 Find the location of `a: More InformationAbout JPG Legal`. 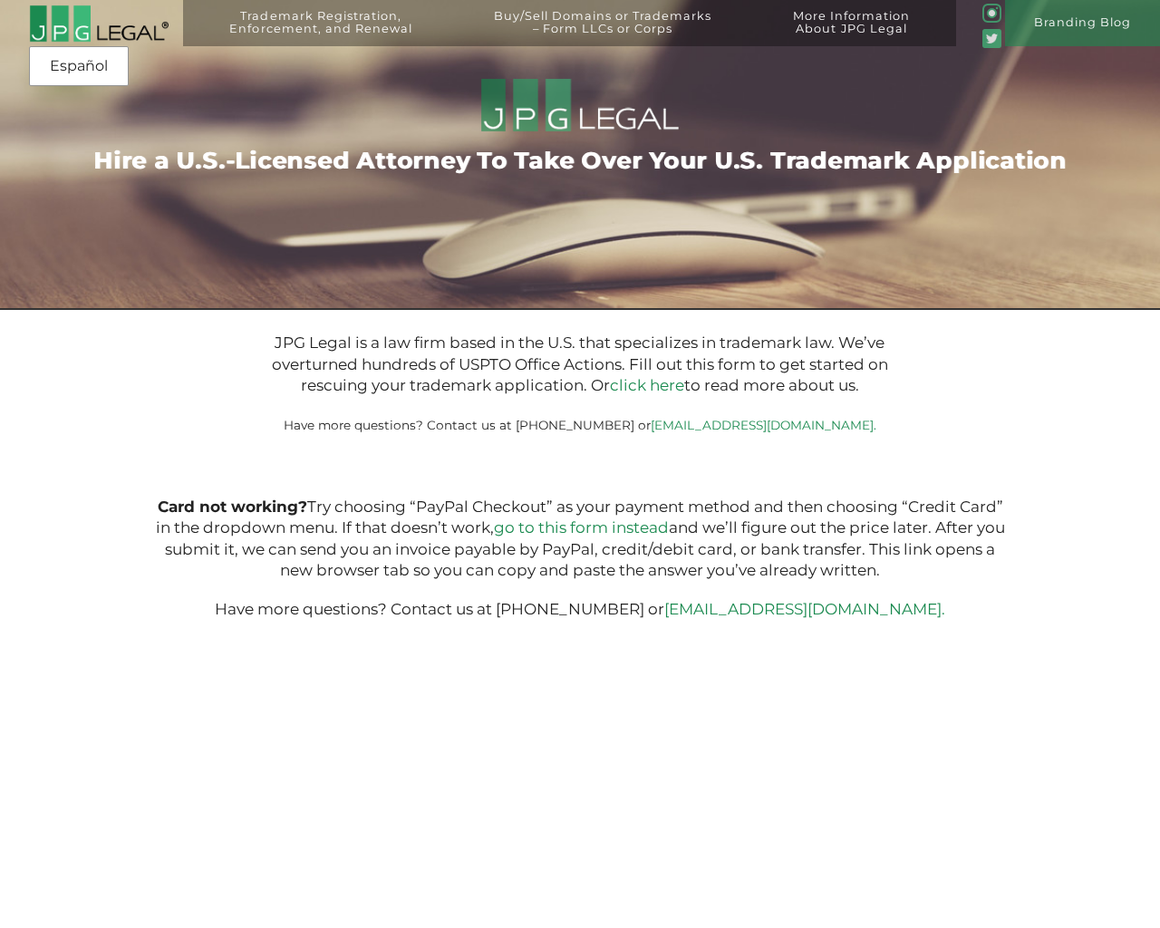

a: More InformationAbout JPG Legal is located at coordinates (852, 33).